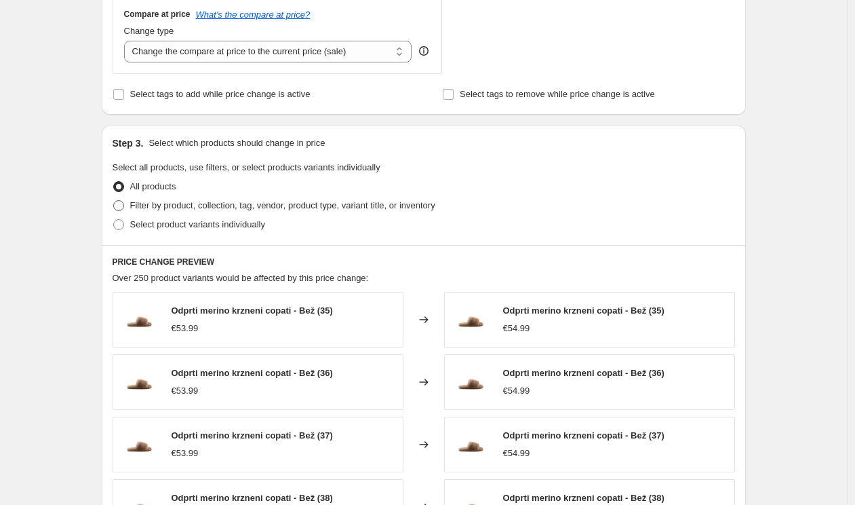  Describe the element at coordinates (246, 167) in the screenshot. I see `span: Select all products, use filters, or select products variants individually` at that location.